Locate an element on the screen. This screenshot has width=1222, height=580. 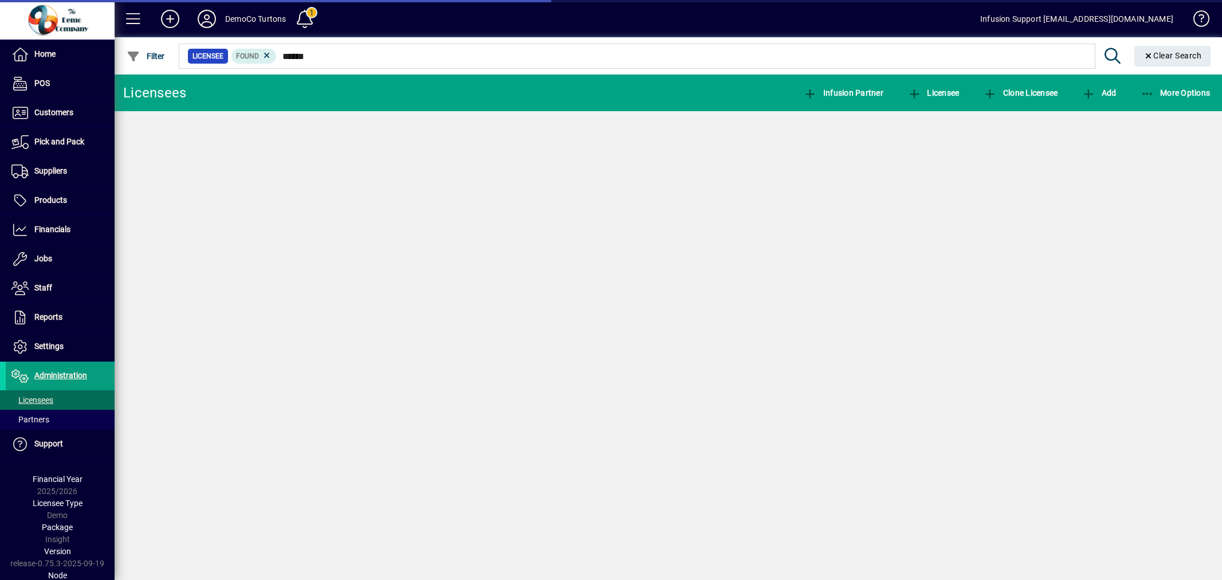
span: Filter is located at coordinates (146, 56).